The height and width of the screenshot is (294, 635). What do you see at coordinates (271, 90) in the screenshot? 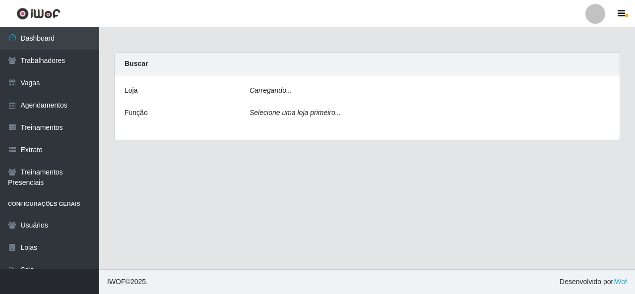
I see `i: Carregando...` at bounding box center [271, 90].